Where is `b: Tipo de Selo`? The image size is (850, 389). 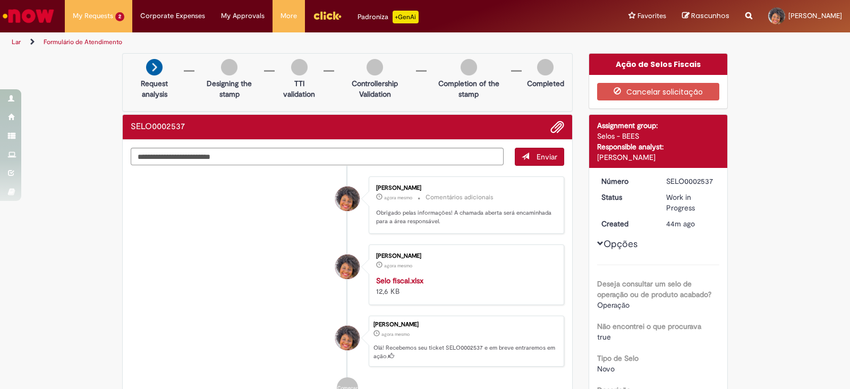 b: Tipo de Selo is located at coordinates (618, 358).